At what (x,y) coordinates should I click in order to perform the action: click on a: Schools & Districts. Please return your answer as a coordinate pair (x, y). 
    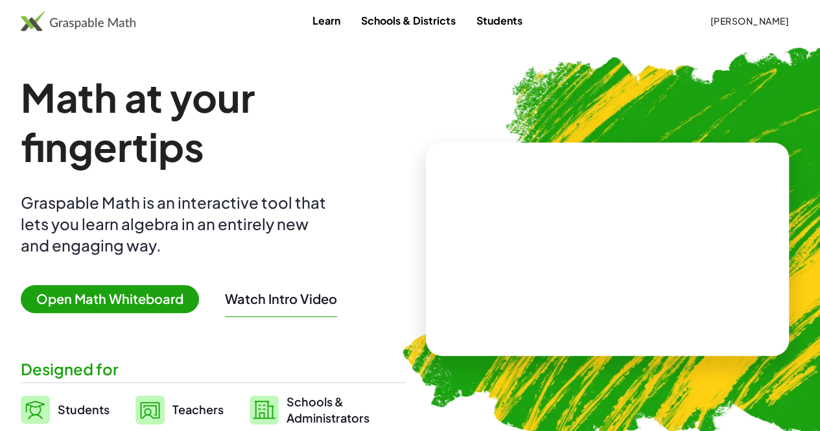
    Looking at the image, I should click on (408, 20).